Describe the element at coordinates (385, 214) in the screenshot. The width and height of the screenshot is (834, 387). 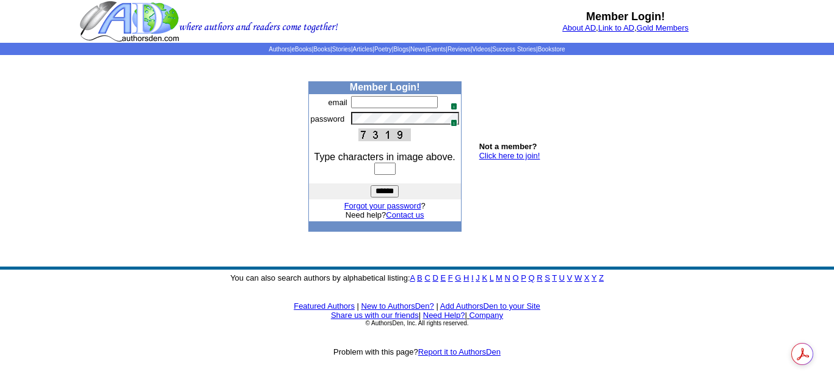
I see `font: Need help?` at that location.